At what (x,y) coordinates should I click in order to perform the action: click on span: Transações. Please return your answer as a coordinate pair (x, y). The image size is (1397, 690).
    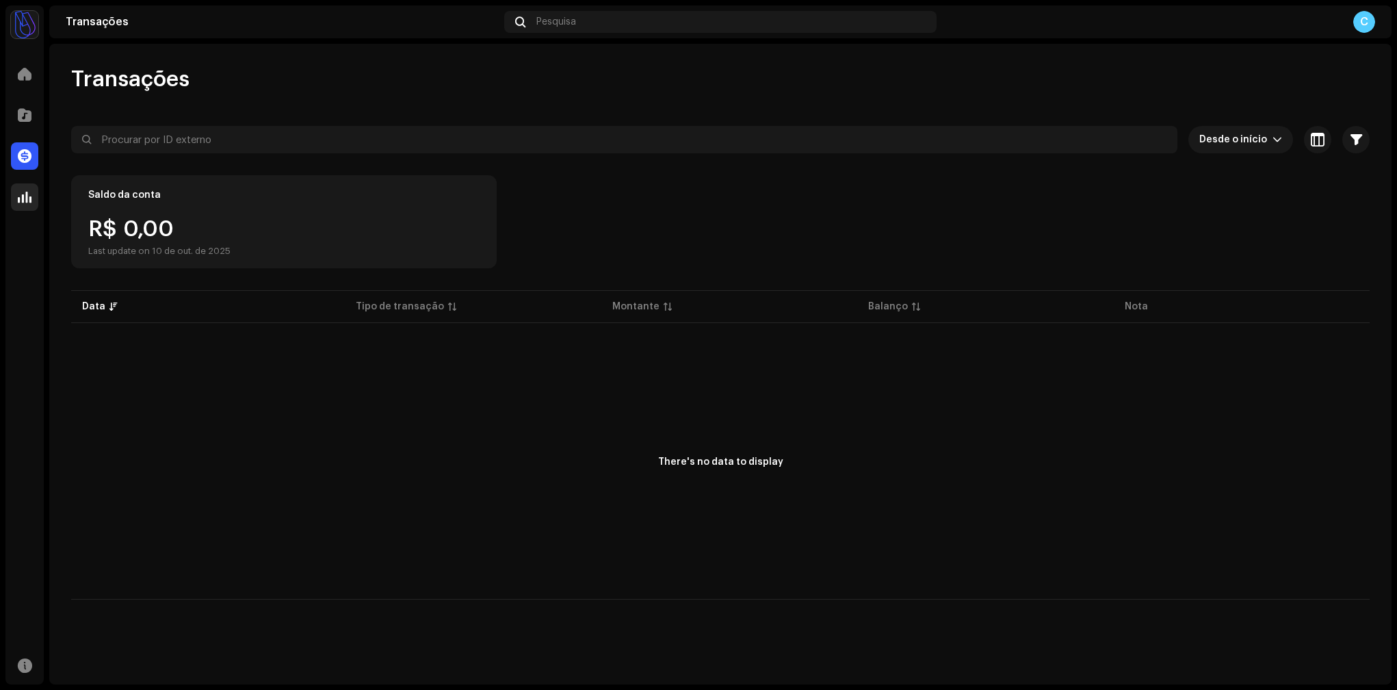
    Looking at the image, I should click on (130, 79).